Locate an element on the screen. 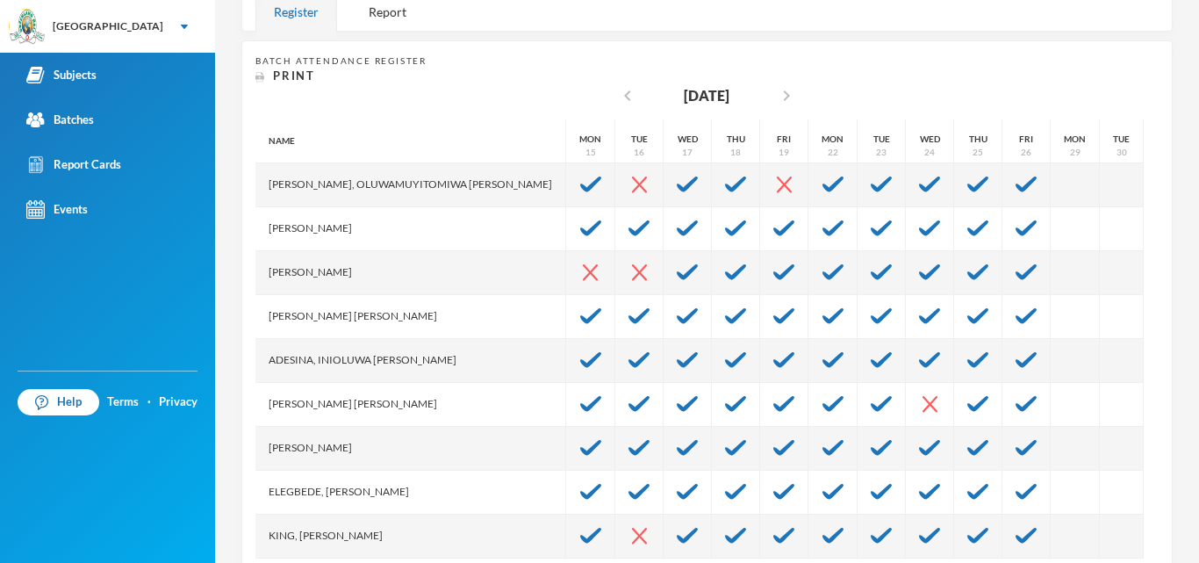  div: 22 is located at coordinates (833, 152).